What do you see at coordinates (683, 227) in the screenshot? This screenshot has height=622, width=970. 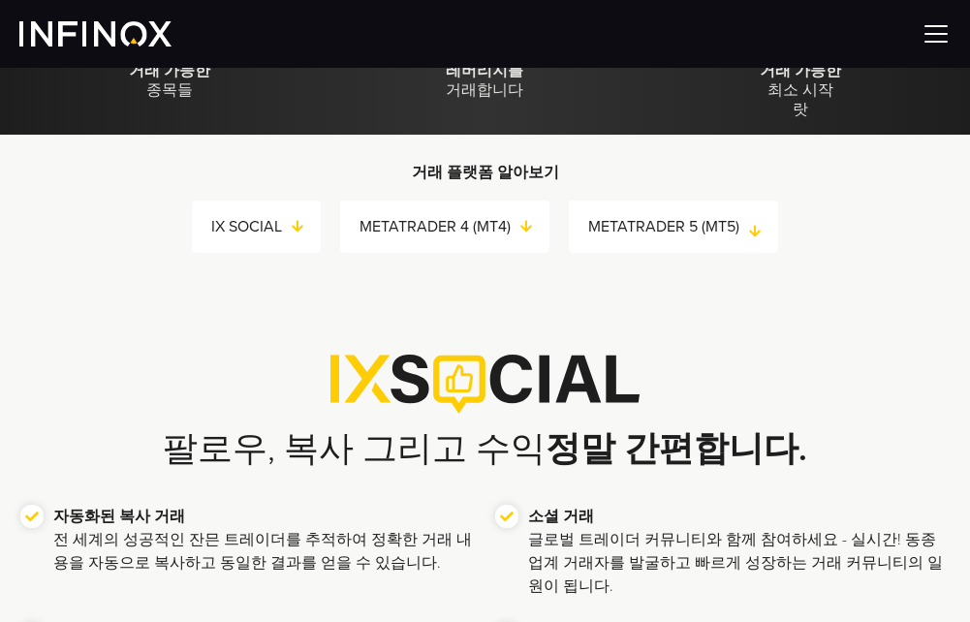 I see `a: METATRADER 5 (MT5)` at bounding box center [683, 227].